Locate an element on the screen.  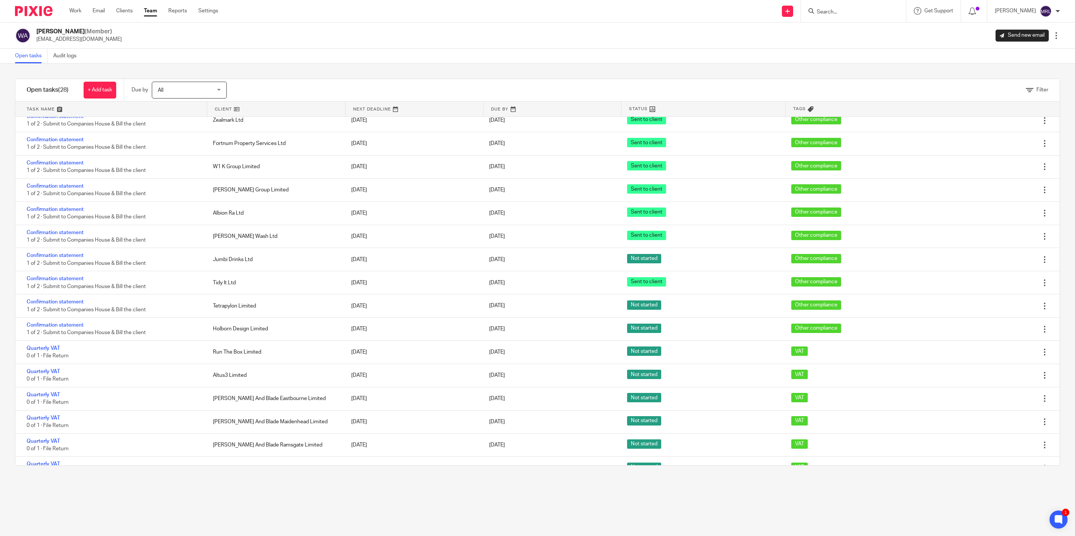
div: Albion Ra Ltd is located at coordinates (274, 213).